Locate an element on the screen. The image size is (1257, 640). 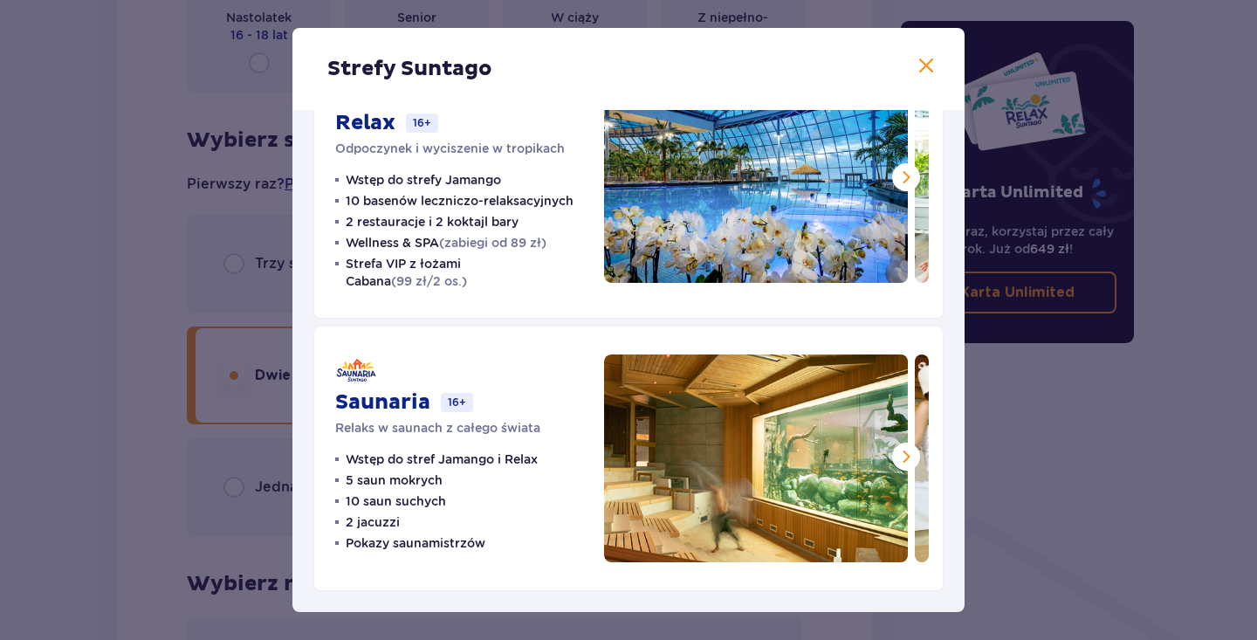
p: Relax is located at coordinates (365, 123).